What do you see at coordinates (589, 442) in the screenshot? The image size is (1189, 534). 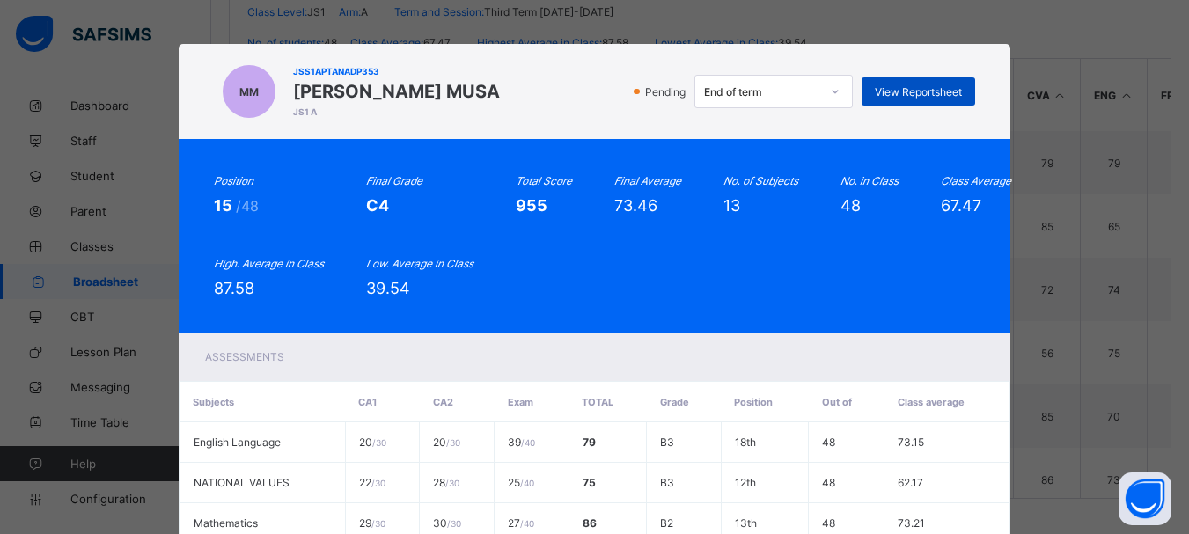 I see `span: 79` at bounding box center [589, 442].